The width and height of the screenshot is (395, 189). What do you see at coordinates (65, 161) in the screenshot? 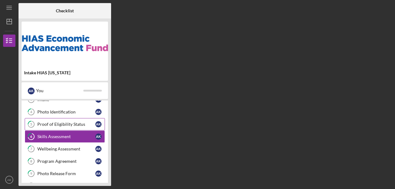
I see `a: 8Program AgreementAK` at bounding box center [65, 161].